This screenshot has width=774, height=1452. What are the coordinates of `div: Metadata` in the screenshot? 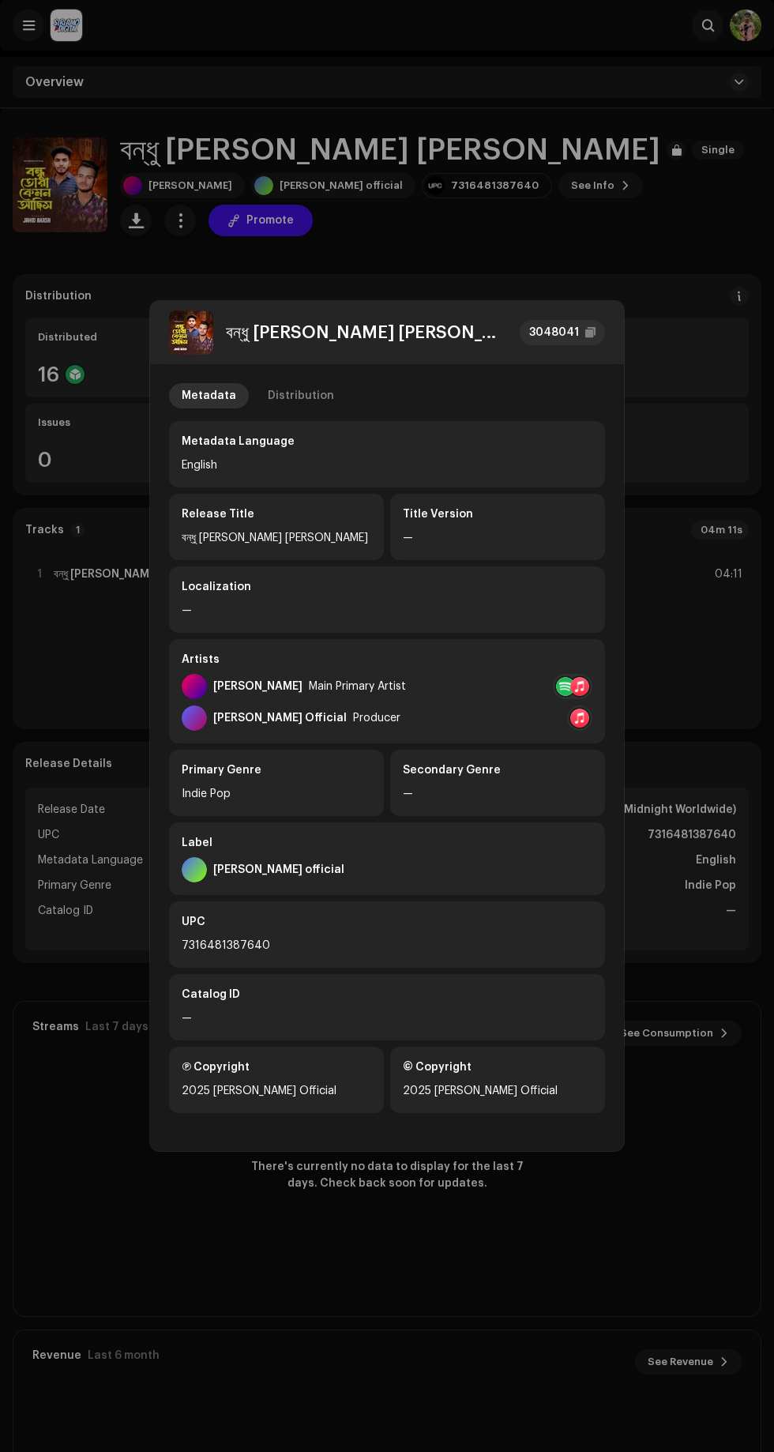 It's located at (209, 396).